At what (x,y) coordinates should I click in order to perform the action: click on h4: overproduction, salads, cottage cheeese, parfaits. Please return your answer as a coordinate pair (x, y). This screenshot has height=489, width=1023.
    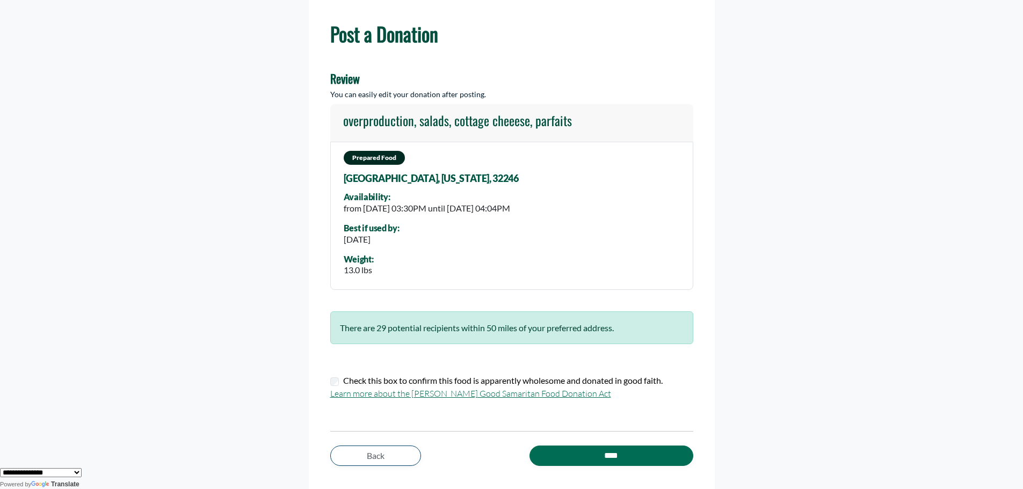
    Looking at the image, I should click on (458, 120).